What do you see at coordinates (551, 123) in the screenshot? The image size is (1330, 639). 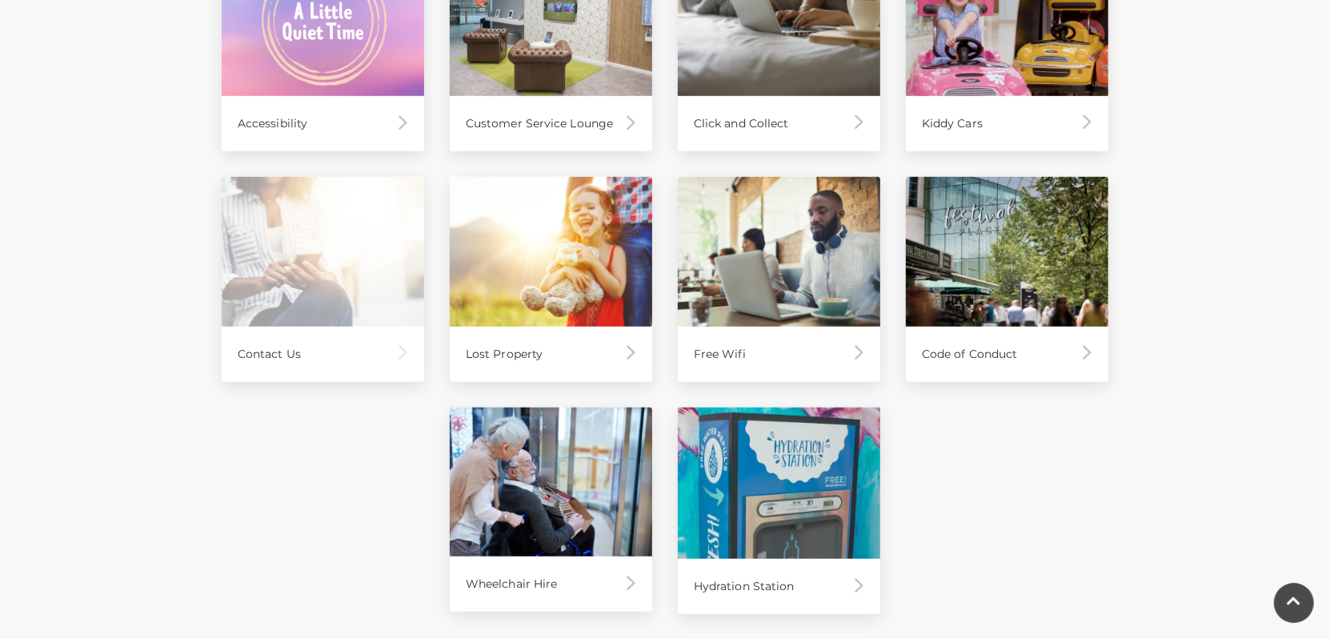 I see `div: Customer Service Lounge` at bounding box center [551, 123].